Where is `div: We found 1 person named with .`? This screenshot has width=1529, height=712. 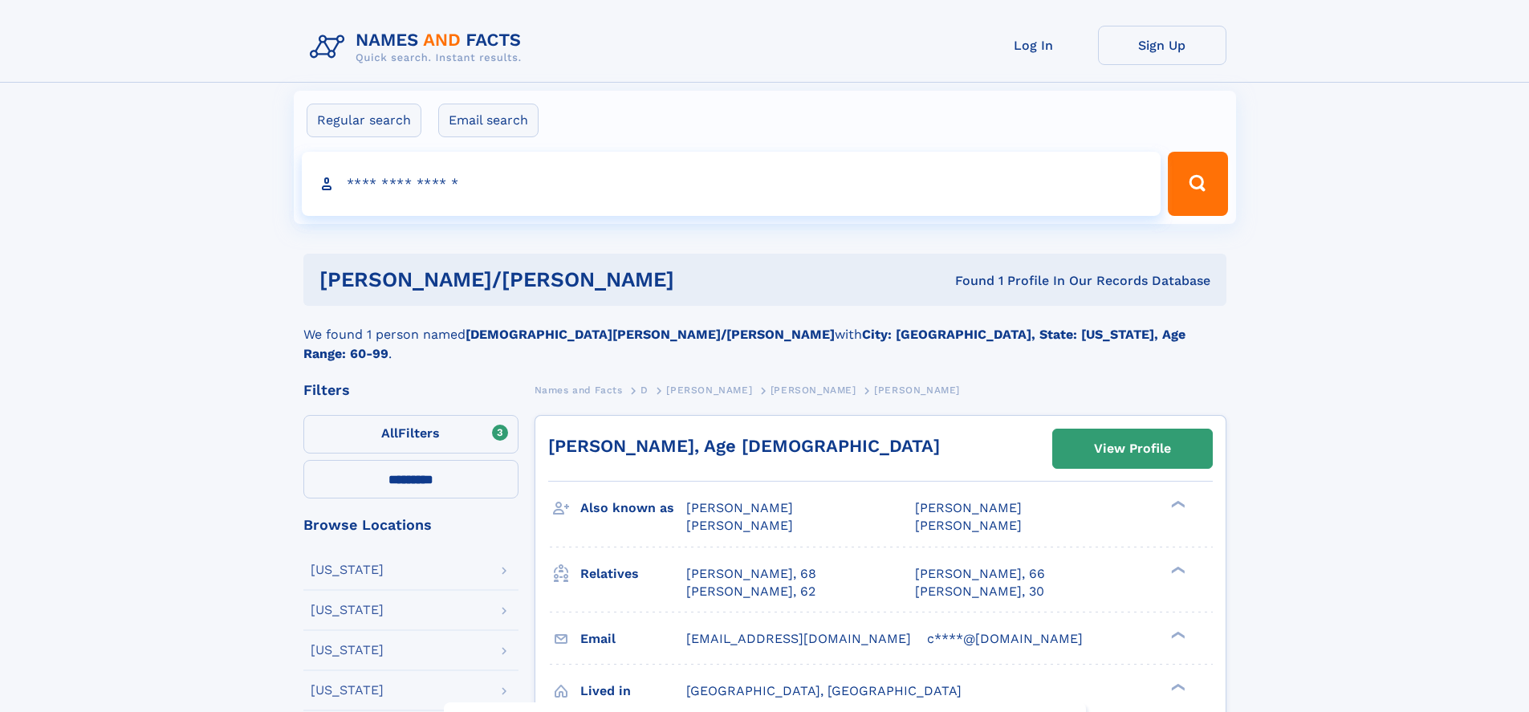
div: We found 1 person named with . is located at coordinates (765, 335).